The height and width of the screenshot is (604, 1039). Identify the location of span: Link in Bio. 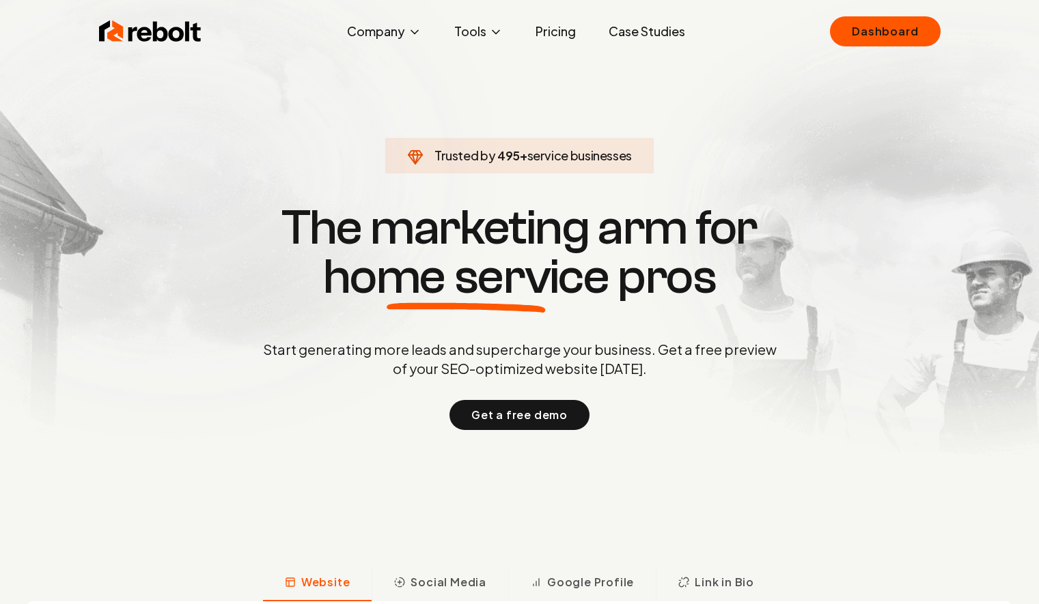
(724, 582).